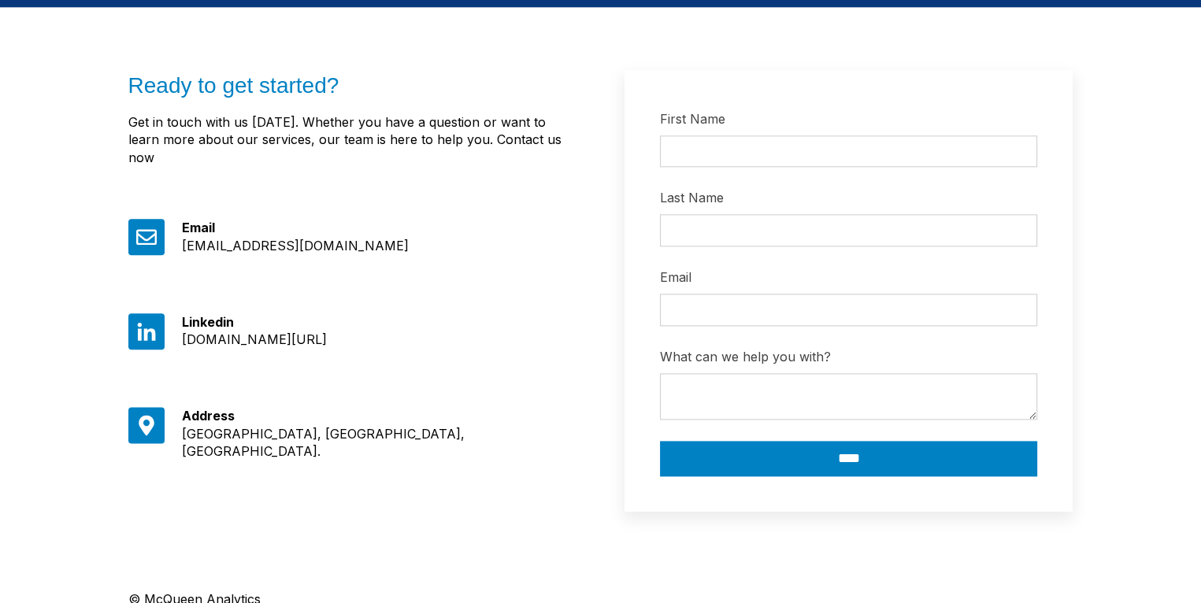 This screenshot has width=1201, height=603. I want to click on strong: Address, so click(208, 416).